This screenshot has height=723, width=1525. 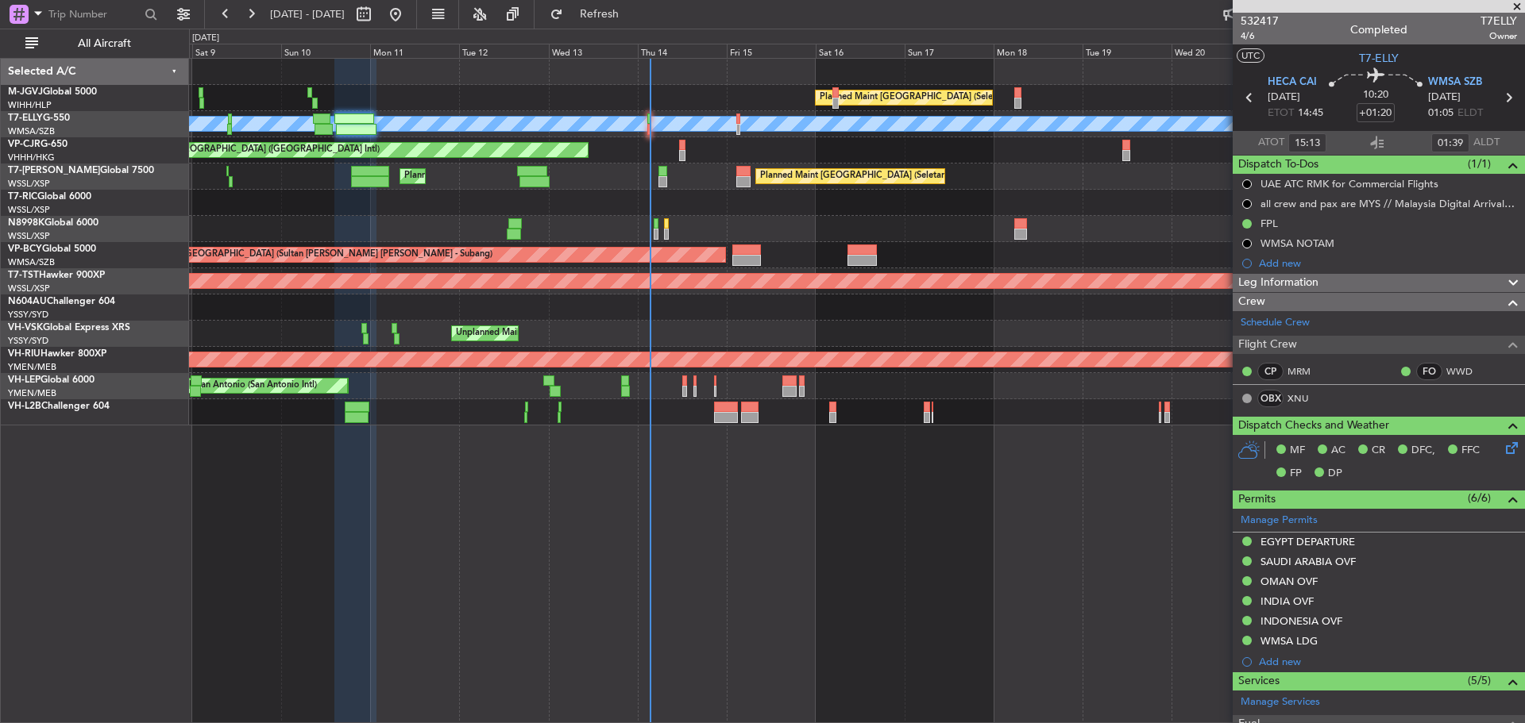 What do you see at coordinates (69, 328) in the screenshot?
I see `a: VH-VSKGlobal Express XRS` at bounding box center [69, 328].